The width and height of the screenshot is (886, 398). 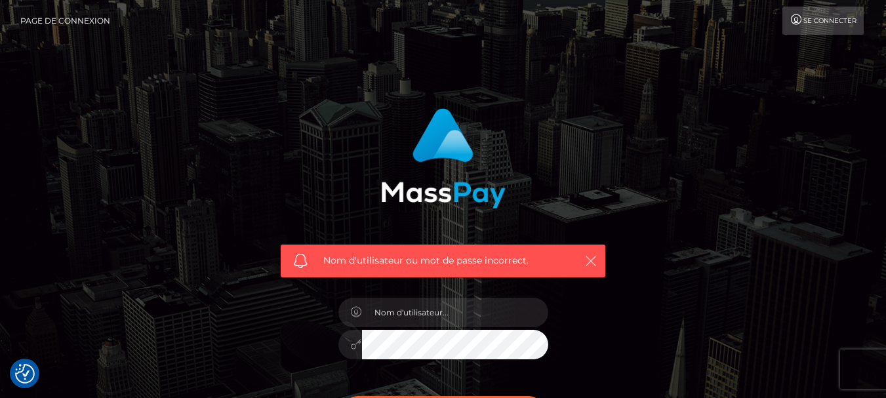 What do you see at coordinates (455, 312) in the screenshot?
I see `input: Nom d'utilisateur...` at bounding box center [455, 312].